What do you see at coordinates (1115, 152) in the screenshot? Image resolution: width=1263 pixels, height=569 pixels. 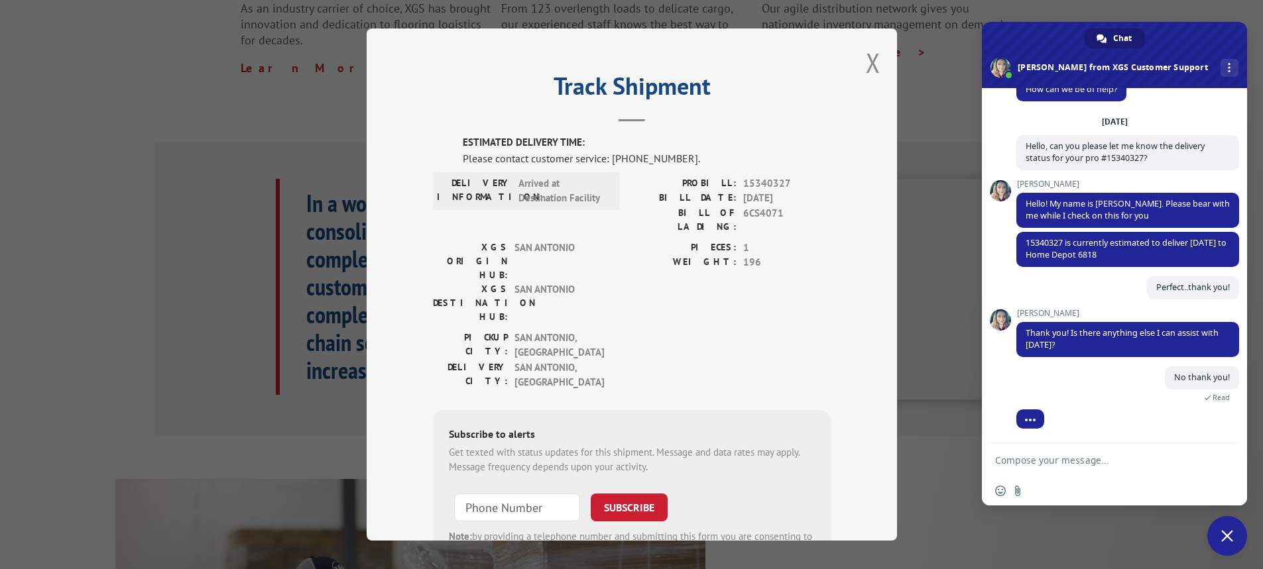 I see `span: Hello, can you please let me know the delivery status for your pro #15340327?` at bounding box center [1115, 152].